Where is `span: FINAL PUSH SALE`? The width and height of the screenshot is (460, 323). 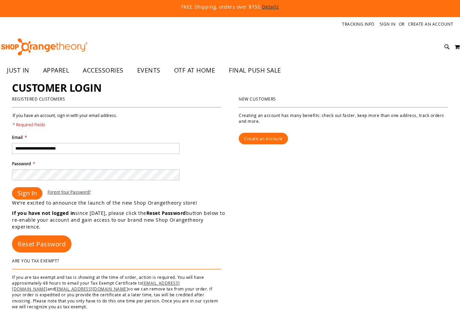 span: FINAL PUSH SALE is located at coordinates (255, 70).